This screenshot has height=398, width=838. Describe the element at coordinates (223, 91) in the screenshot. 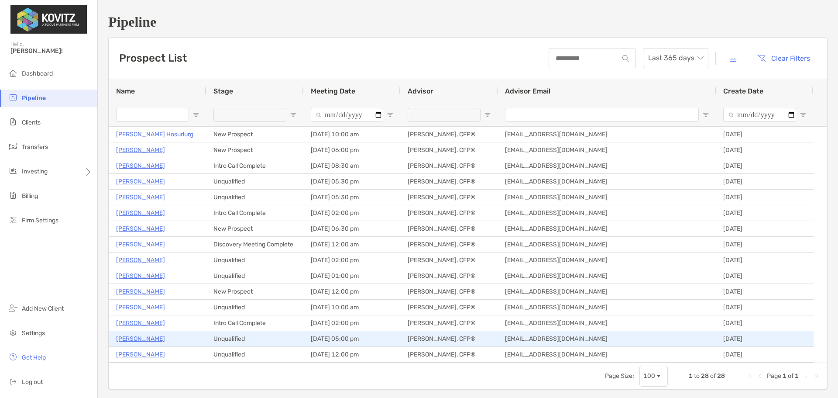

I see `span: Stage` at that location.